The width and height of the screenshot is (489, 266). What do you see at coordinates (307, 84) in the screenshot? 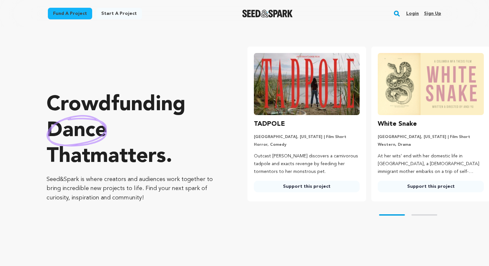
I see `img: TADPOLE image` at bounding box center [307, 84].